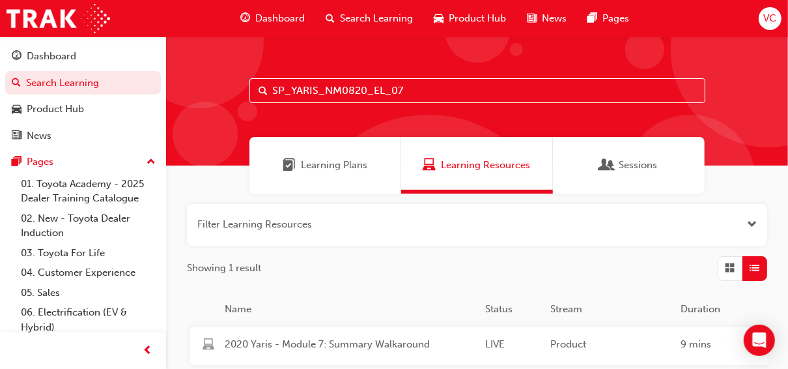  Describe the element at coordinates (55, 109) in the screenshot. I see `div: Product Hub` at that location.